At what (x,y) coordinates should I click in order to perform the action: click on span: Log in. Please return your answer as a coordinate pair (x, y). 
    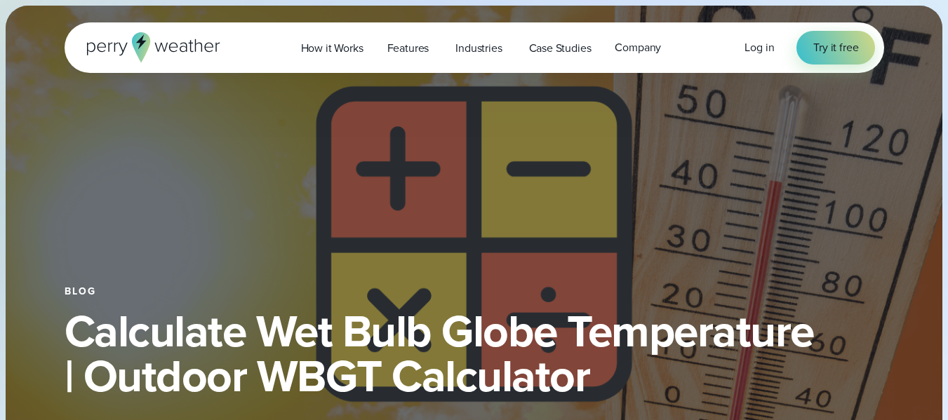
    Looking at the image, I should click on (760, 47).